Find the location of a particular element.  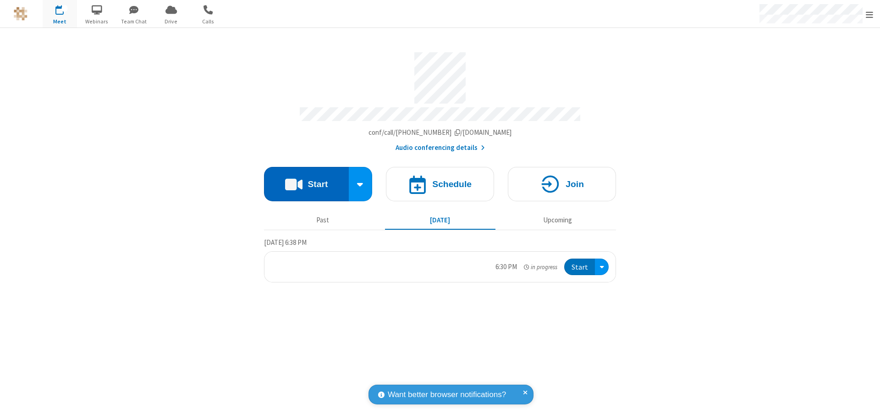

button: Copy my meeting room linkCopy my meeting room link is located at coordinates (440, 132).